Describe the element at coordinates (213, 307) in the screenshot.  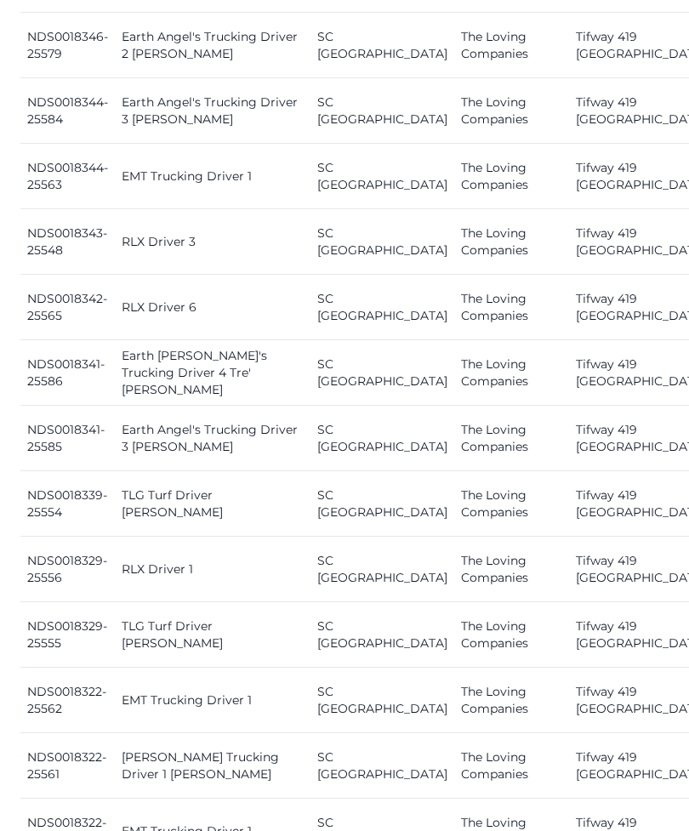
I see `td: RLX Driver 6` at that location.